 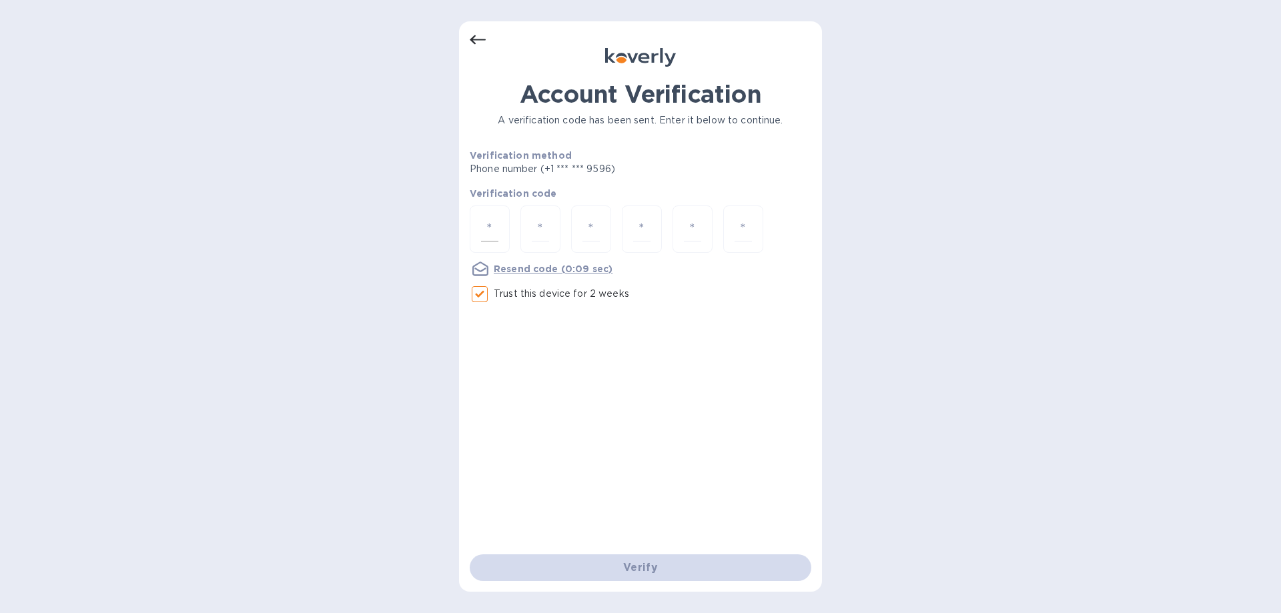 I want to click on p: Verification code, so click(x=641, y=194).